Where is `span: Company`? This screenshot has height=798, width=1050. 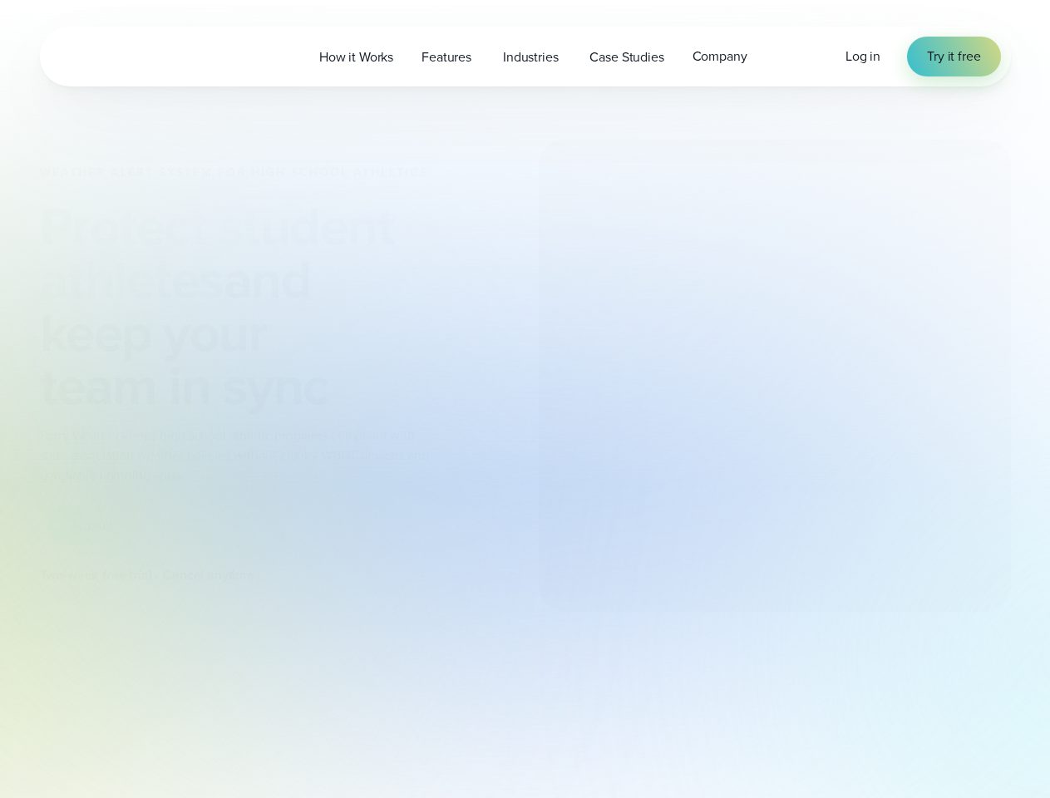 span: Company is located at coordinates (720, 57).